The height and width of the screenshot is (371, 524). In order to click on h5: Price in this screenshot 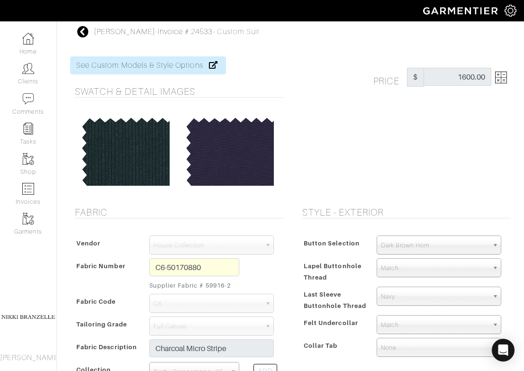, I will do `click(390, 77)`.